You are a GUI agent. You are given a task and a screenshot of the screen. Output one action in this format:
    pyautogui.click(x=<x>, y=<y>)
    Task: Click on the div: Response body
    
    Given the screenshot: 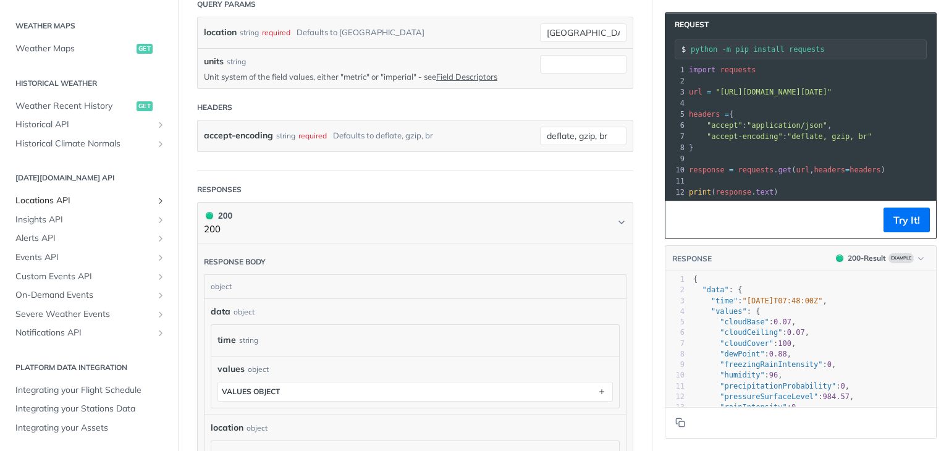 What is the action you would take?
    pyautogui.click(x=235, y=262)
    